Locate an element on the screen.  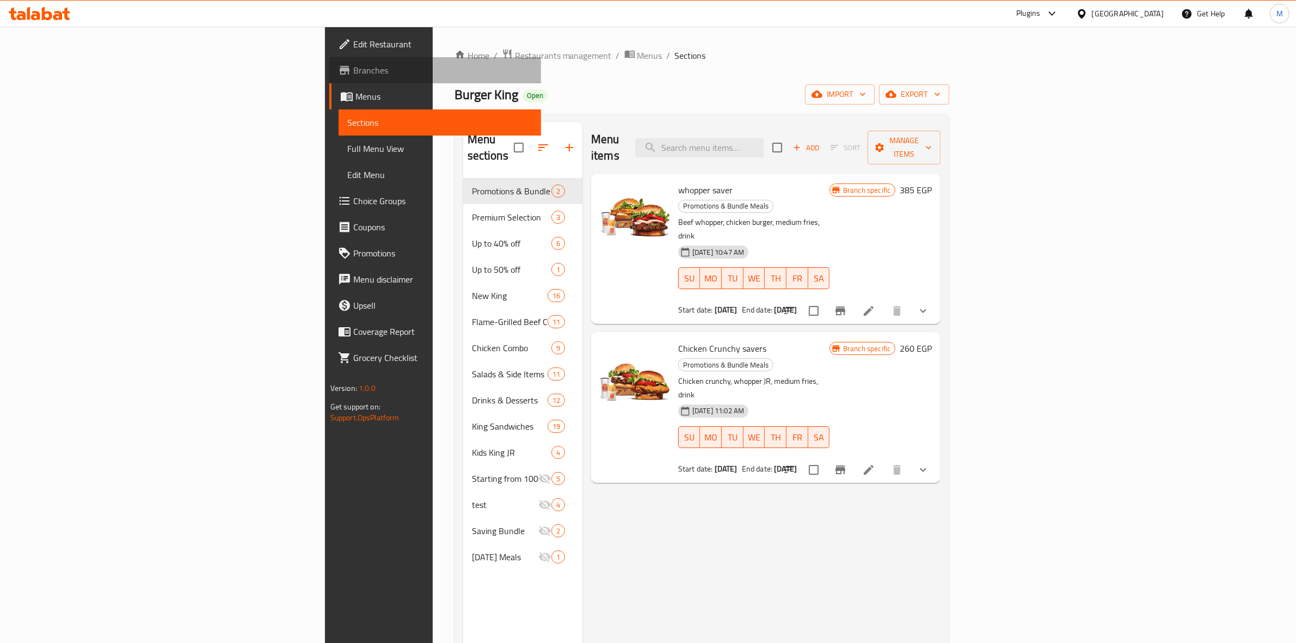
div: Up to 50% off is located at coordinates (512, 269).